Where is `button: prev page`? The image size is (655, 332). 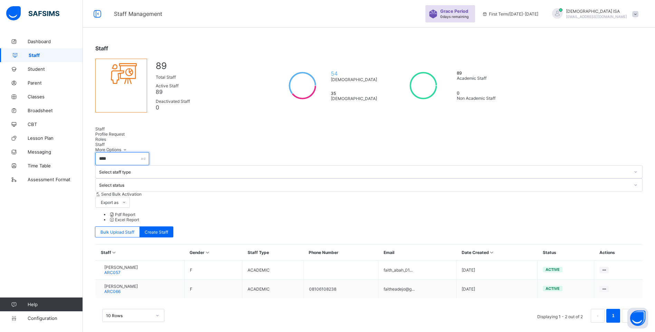 button: prev page is located at coordinates (598, 316).